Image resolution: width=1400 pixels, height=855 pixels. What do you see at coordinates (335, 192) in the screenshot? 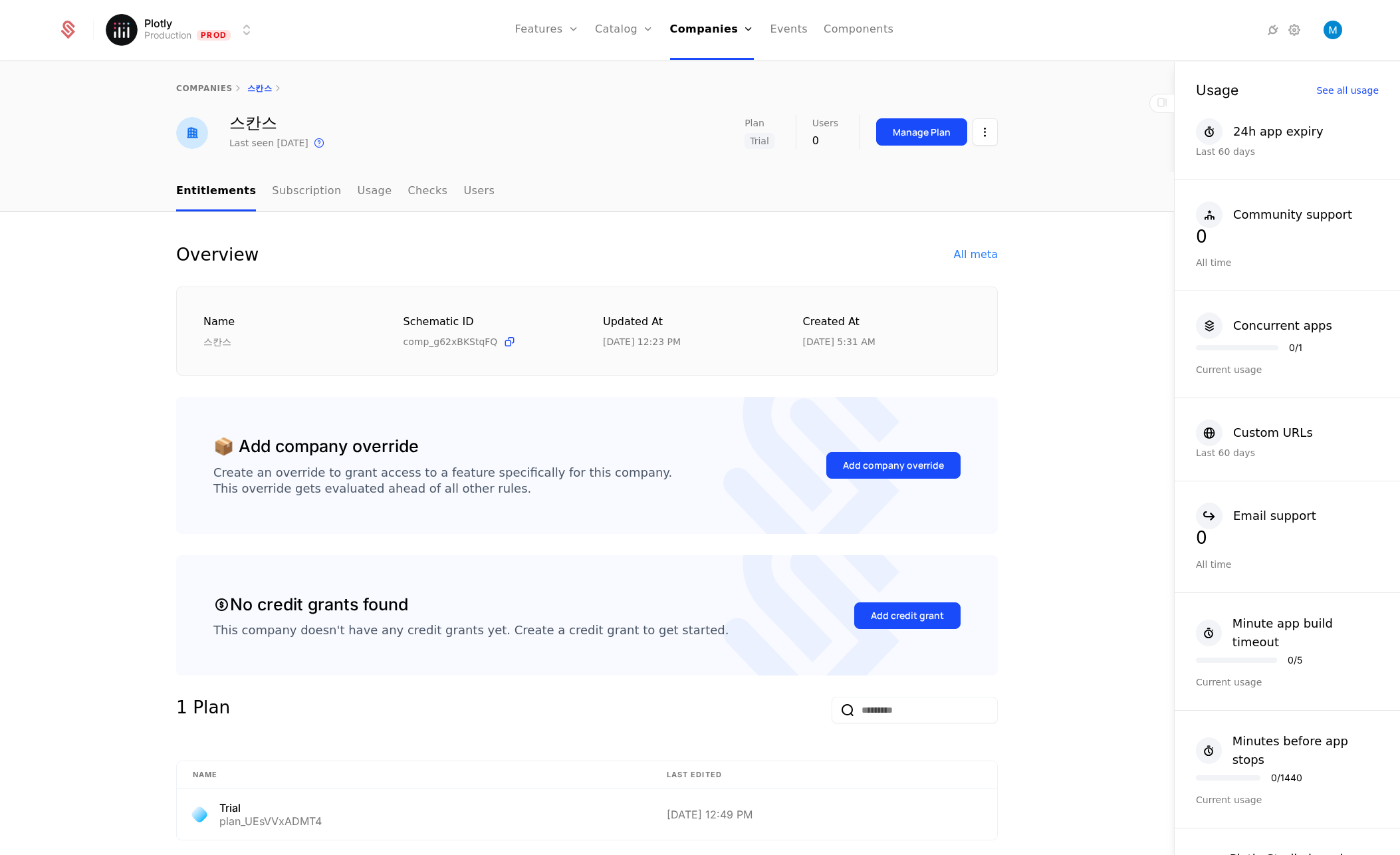
I see `ul: Choose Sub Page` at bounding box center [335, 192].